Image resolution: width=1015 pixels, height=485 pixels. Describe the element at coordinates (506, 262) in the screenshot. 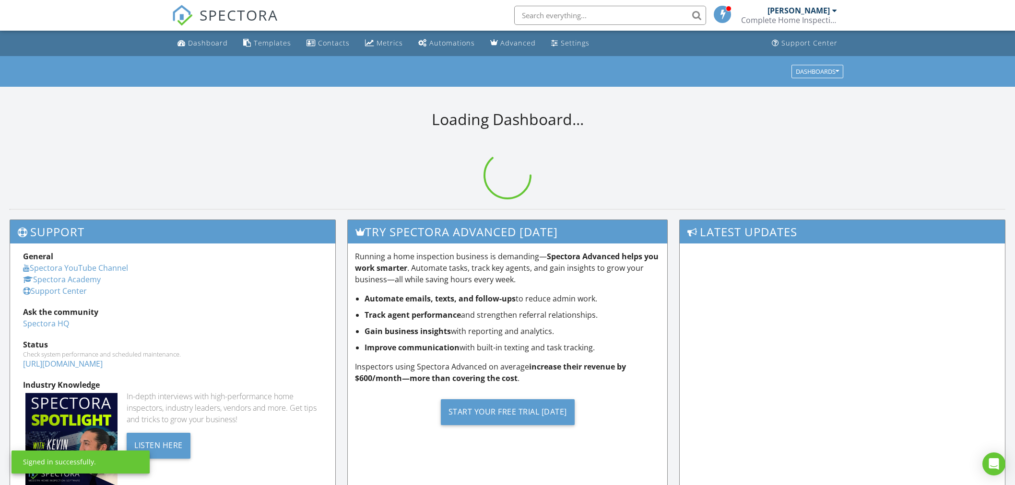

I see `strong: Spectora Advanced helps you work smarter` at that location.